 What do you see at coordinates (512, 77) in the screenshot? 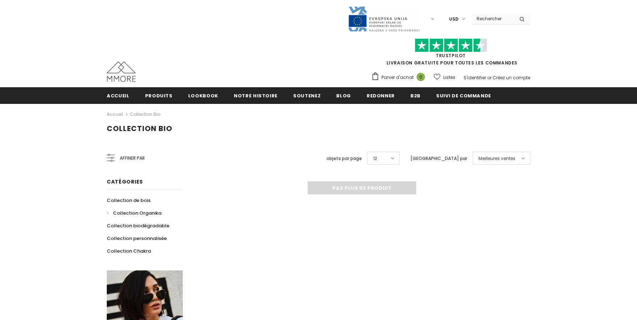
I see `a: Créez un compte` at bounding box center [512, 77].